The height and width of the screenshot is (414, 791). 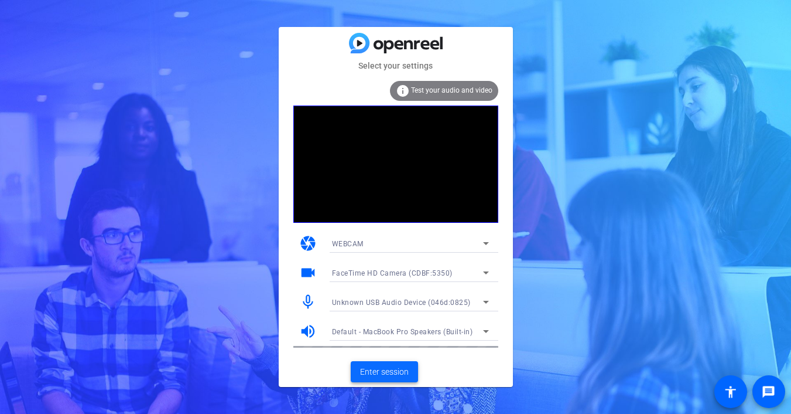 I want to click on mat-icon: videocam, so click(x=308, y=272).